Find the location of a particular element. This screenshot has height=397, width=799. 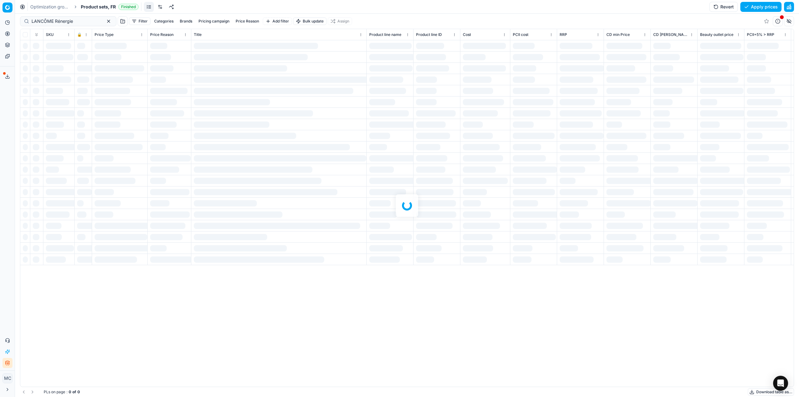

a: Optimization groups is located at coordinates (50, 7).